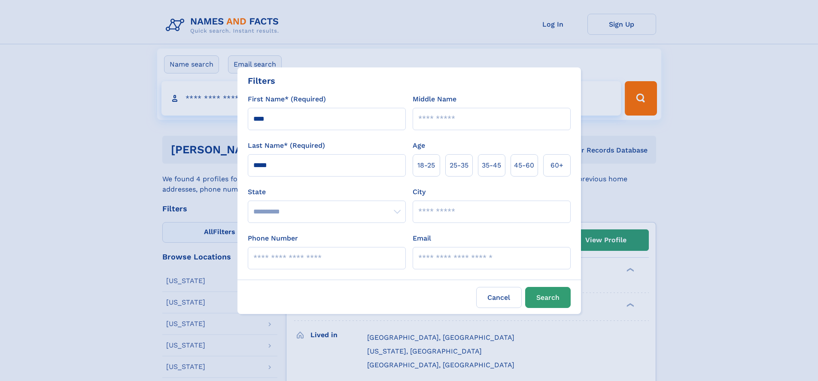  I want to click on span: 45‑60, so click(524, 165).